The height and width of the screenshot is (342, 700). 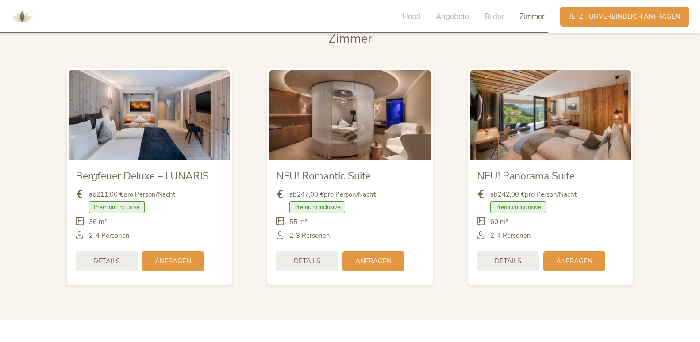 What do you see at coordinates (323, 176) in the screenshot?
I see `span: NEU! Romantic Suite` at bounding box center [323, 176].